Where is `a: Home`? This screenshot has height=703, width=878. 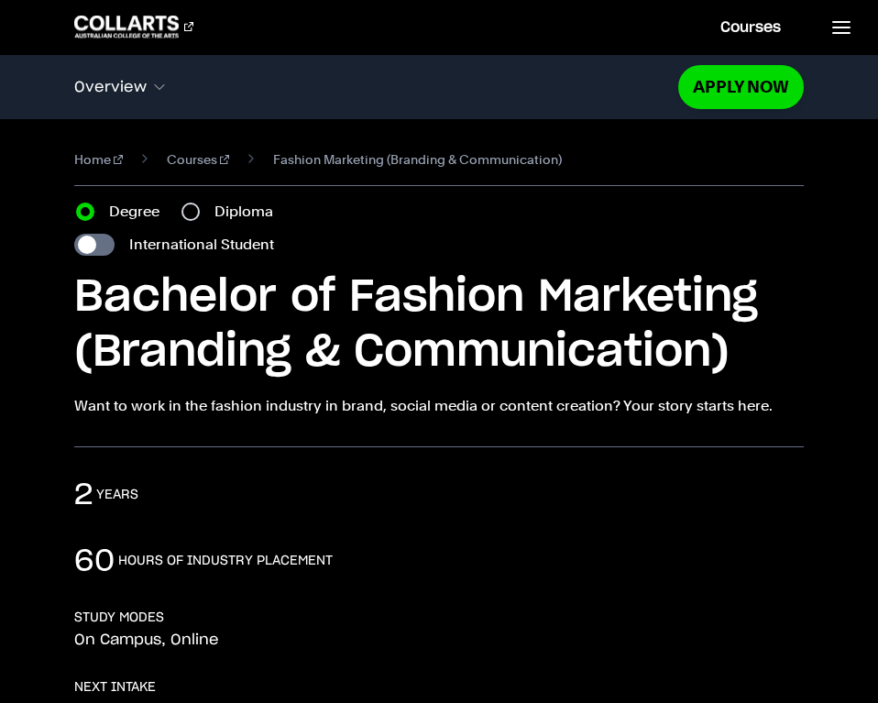
a: Home is located at coordinates (98, 159).